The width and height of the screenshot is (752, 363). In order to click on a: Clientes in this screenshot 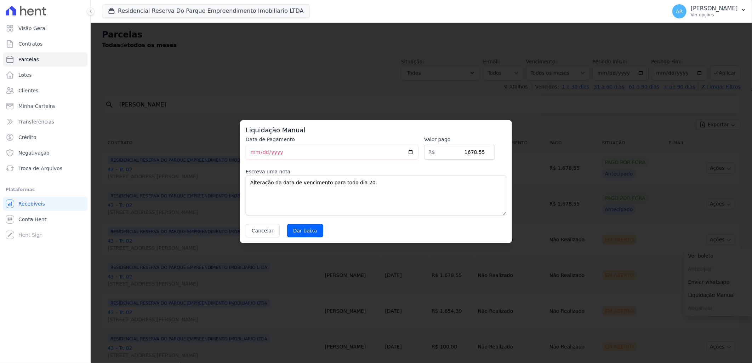, I will do `click(45, 91)`.